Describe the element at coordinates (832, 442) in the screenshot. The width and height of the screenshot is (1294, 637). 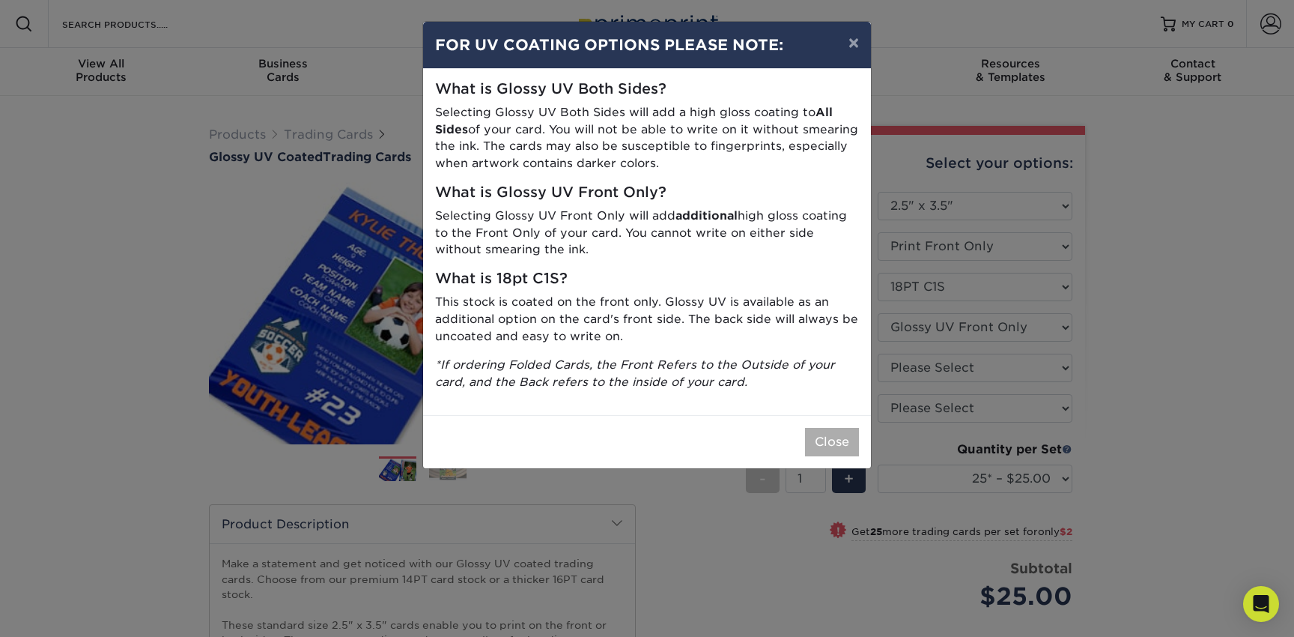
I see `button: Close` at that location.